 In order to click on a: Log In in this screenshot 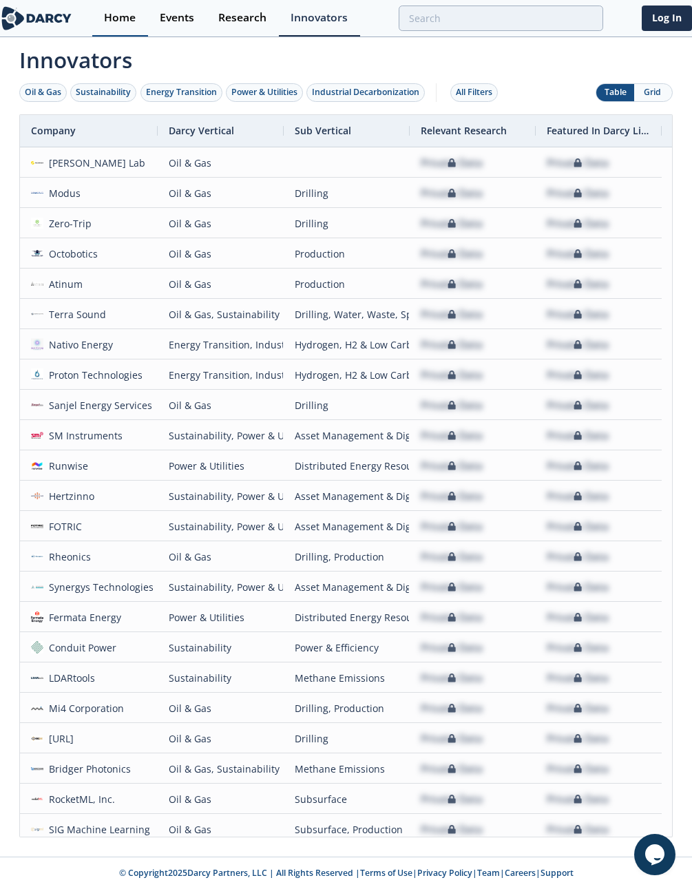, I will do `click(666, 18)`.